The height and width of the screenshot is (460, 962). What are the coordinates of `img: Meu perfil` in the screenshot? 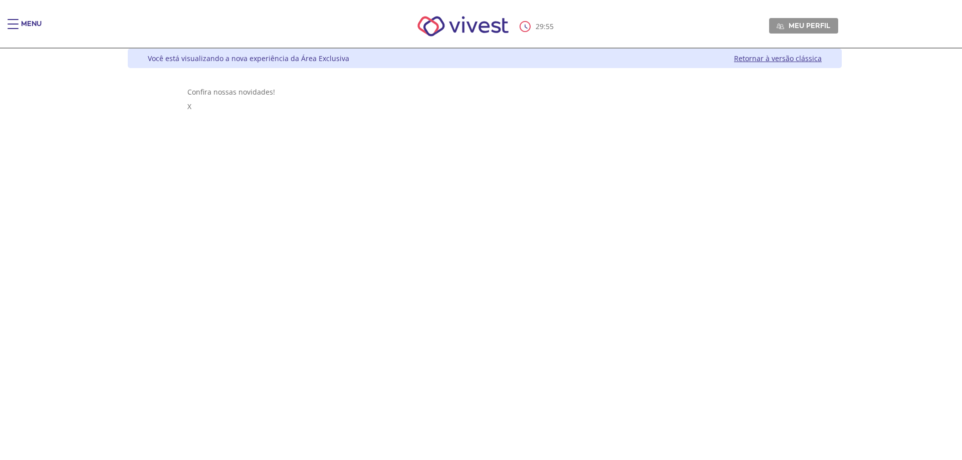 It's located at (780, 26).